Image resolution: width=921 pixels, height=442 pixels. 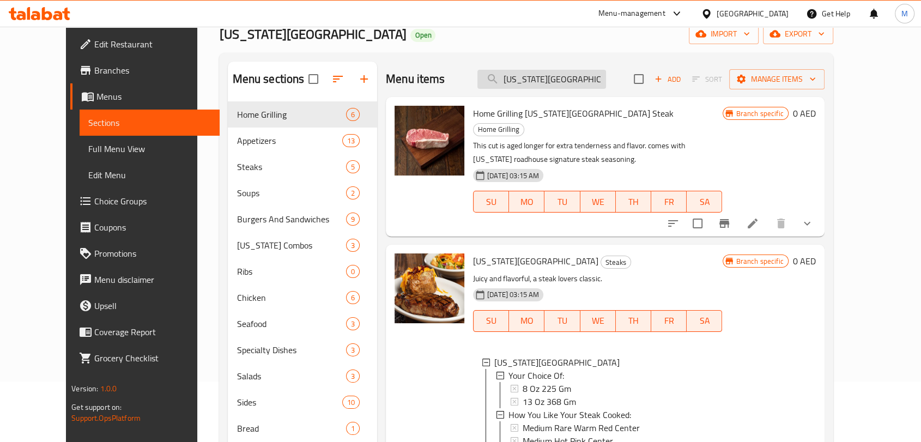 I want to click on span: Home Grilling, so click(x=291, y=114).